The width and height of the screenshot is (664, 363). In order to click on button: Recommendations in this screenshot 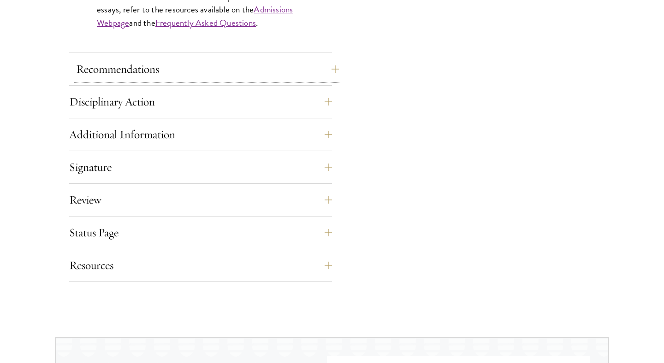, I will do `click(207, 69)`.